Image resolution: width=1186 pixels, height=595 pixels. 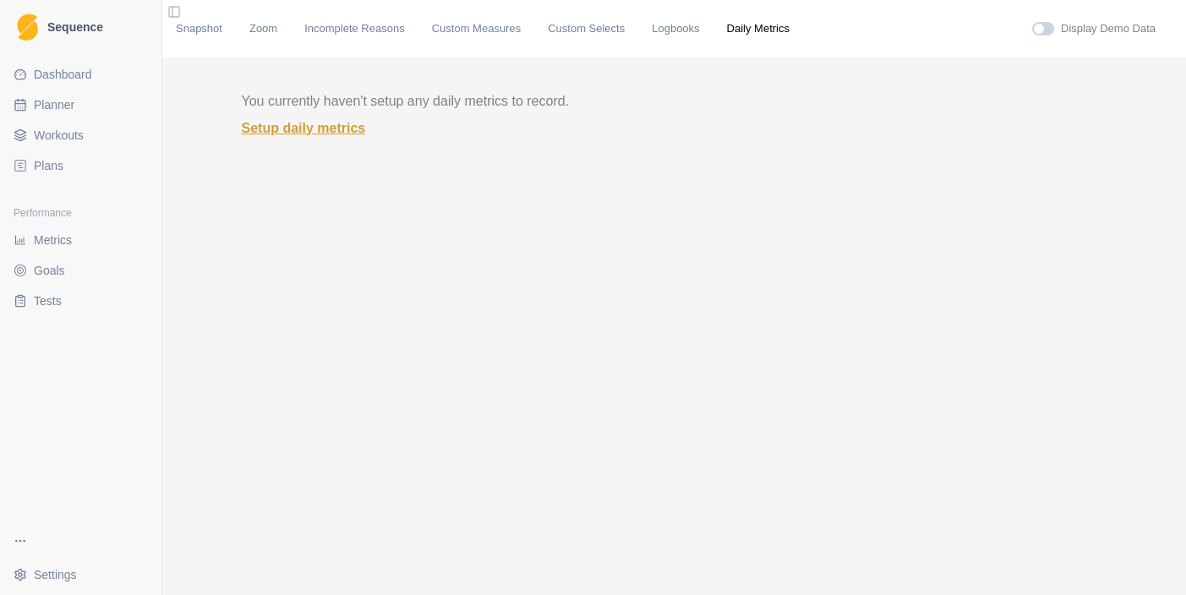 I want to click on a: Planner, so click(x=80, y=105).